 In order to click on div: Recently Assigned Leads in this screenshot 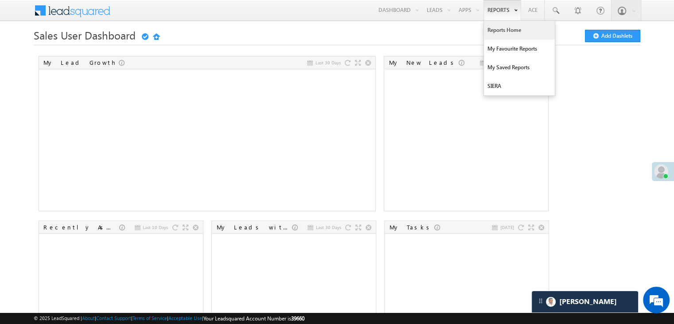, I will do `click(81, 227)`.